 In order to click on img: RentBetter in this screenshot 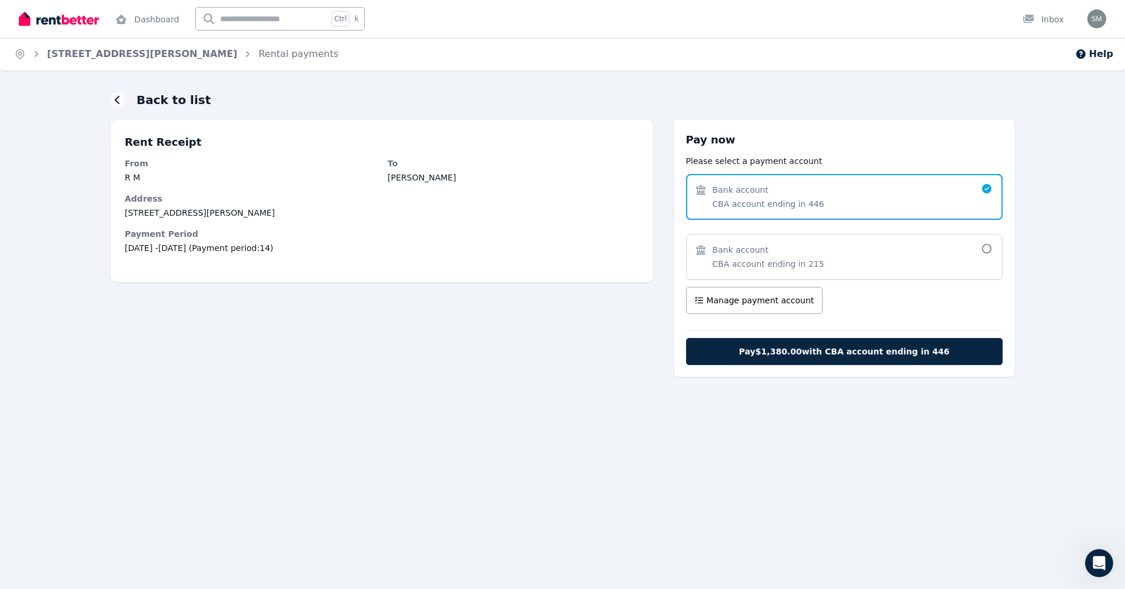, I will do `click(59, 19)`.